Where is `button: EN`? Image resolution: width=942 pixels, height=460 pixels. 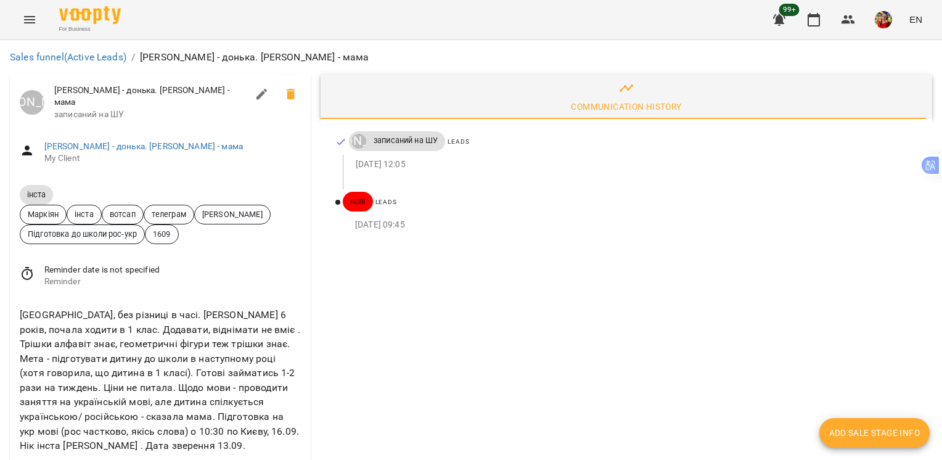
button: EN is located at coordinates (915, 19).